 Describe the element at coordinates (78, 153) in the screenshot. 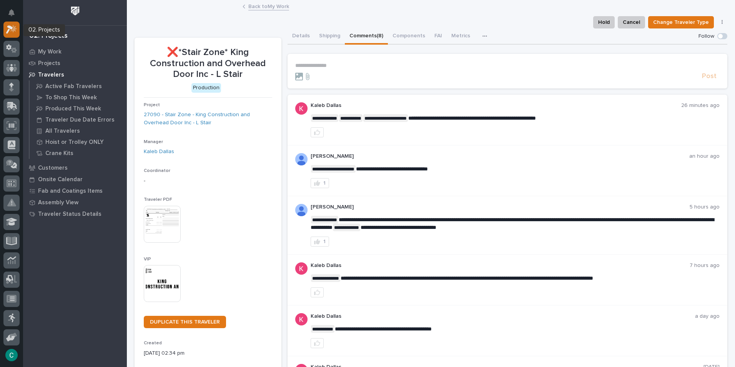

I see `a: Crane Kits` at that location.